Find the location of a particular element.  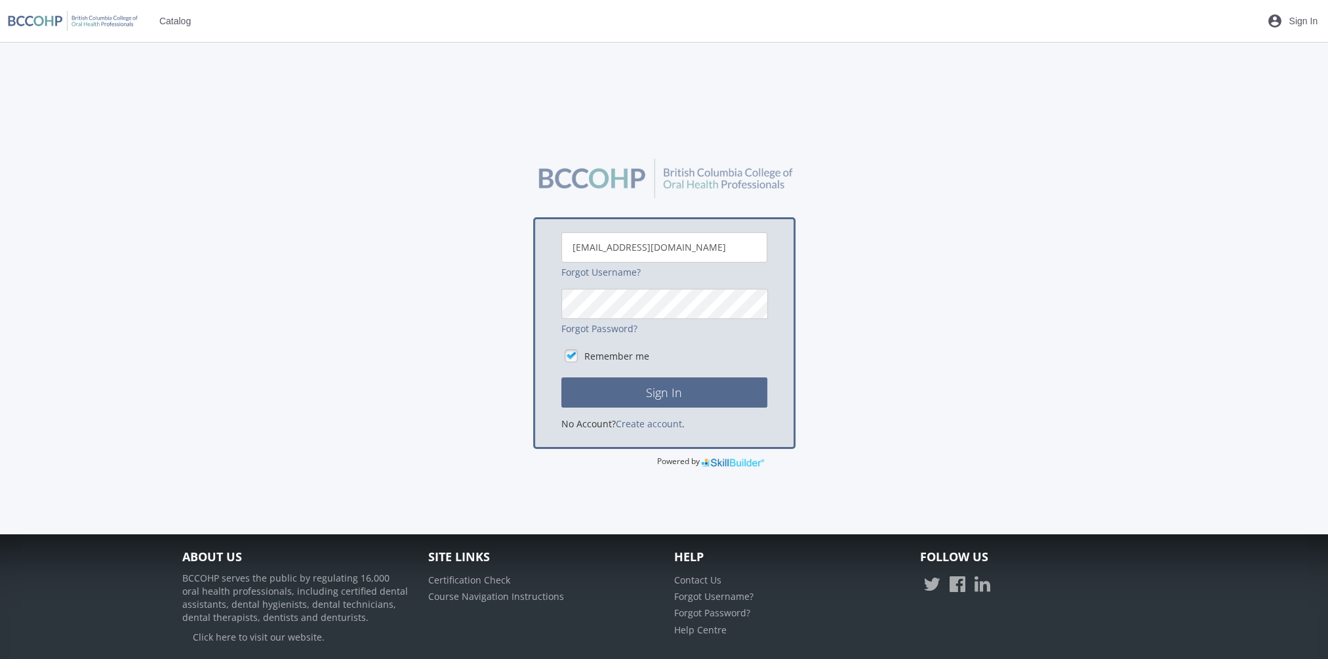

img: SkillBuilder is located at coordinates (733, 462).